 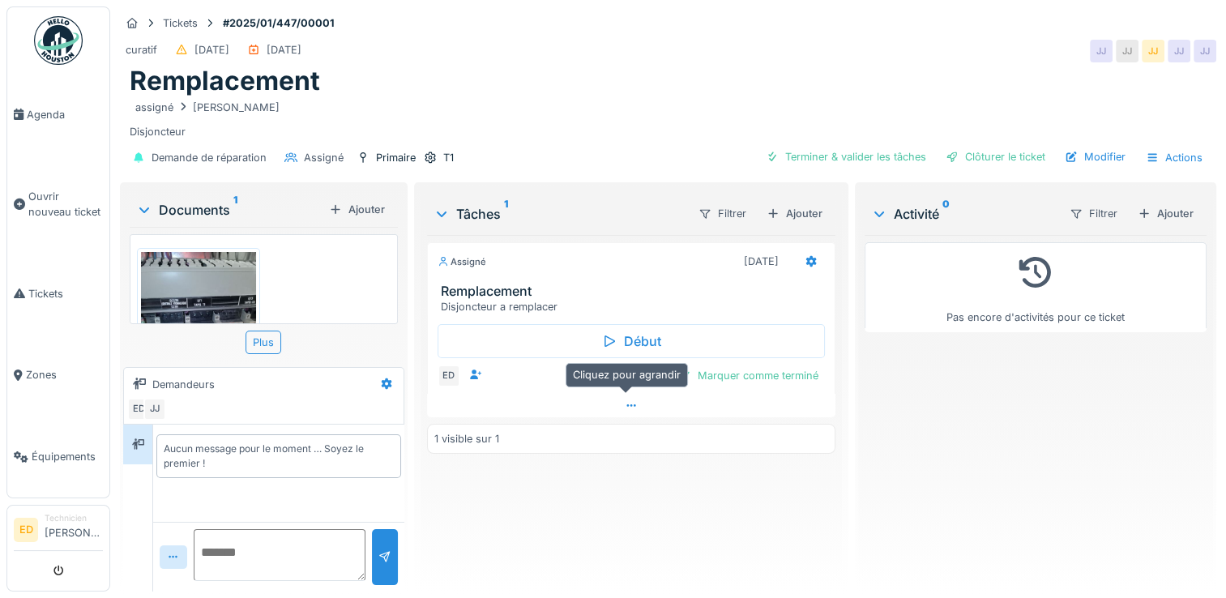 I want to click on div: Demande de réparation, so click(x=209, y=157).